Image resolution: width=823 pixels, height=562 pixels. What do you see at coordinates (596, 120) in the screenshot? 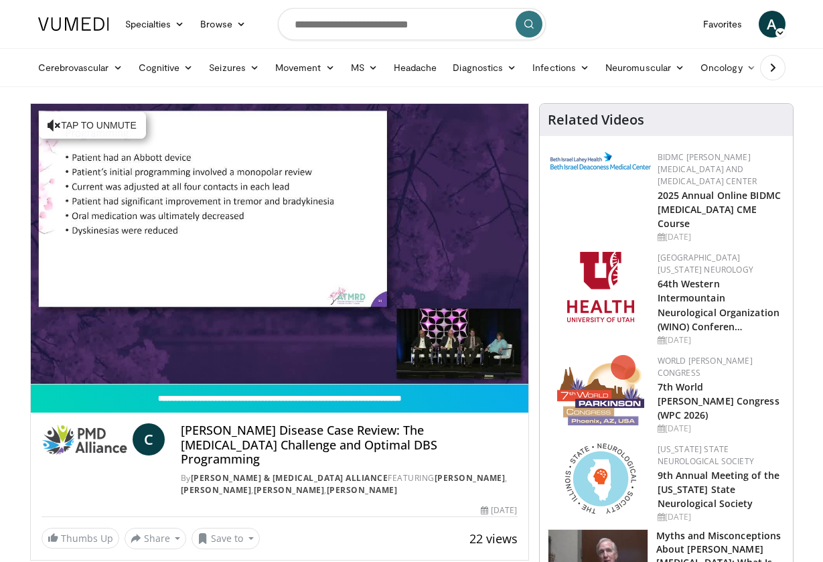
I see `h4: Related Videos` at bounding box center [596, 120].